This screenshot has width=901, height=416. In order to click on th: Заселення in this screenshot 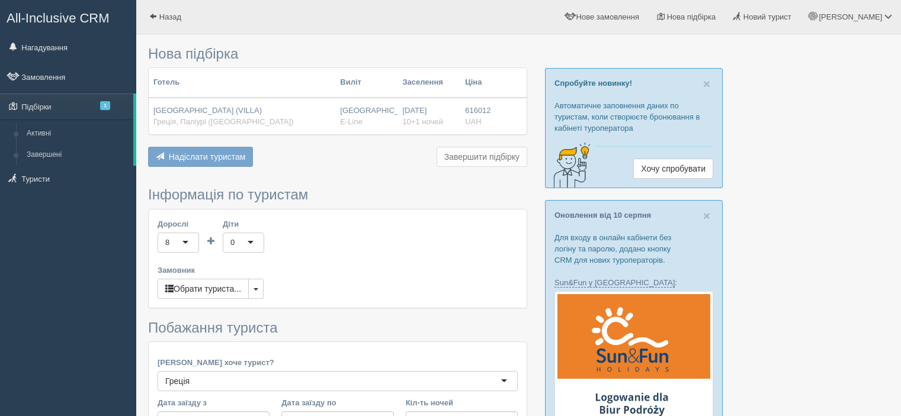, I will do `click(429, 83)`.